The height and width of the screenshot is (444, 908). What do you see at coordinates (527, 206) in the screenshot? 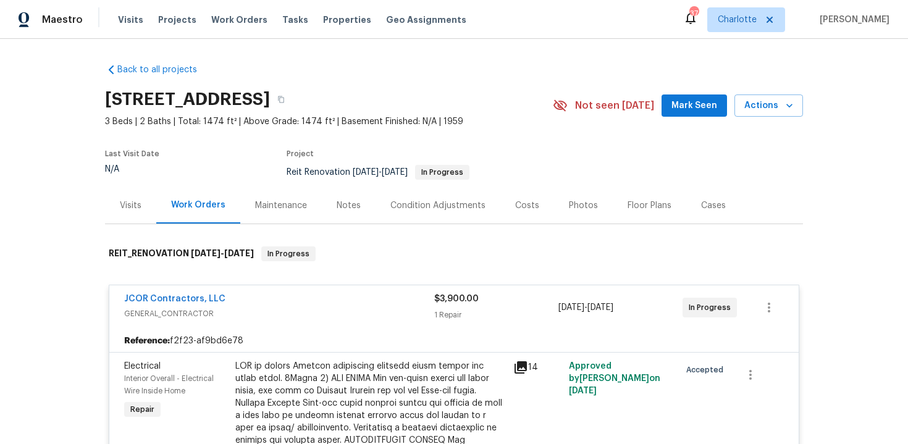
I see `div: Costs` at bounding box center [527, 206].